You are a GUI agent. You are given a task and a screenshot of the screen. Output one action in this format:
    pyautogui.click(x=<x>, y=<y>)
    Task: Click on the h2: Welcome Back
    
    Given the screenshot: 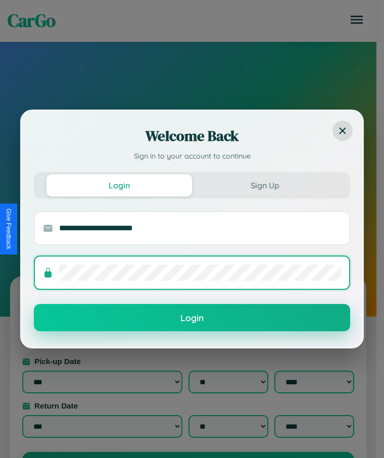 What is the action you would take?
    pyautogui.click(x=192, y=136)
    